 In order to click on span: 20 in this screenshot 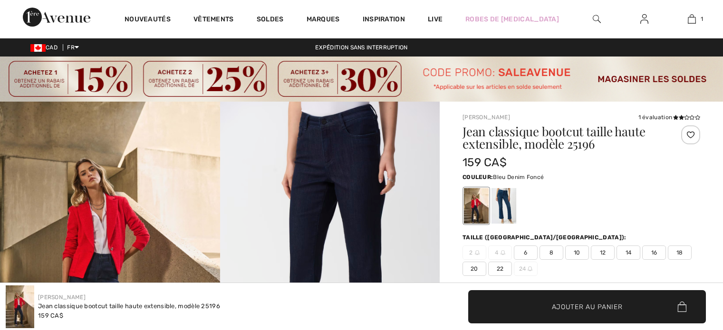, I will do `click(474, 269)`.